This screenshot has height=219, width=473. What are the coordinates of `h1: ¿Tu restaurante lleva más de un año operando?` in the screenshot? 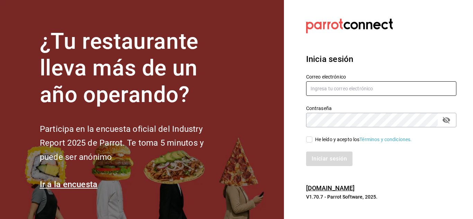 It's located at (133, 68).